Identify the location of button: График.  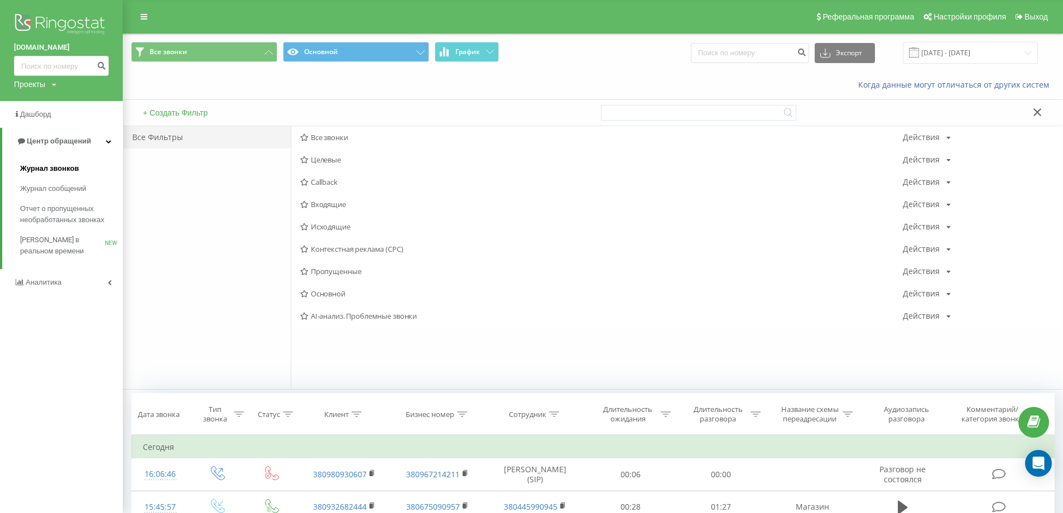
(466, 52).